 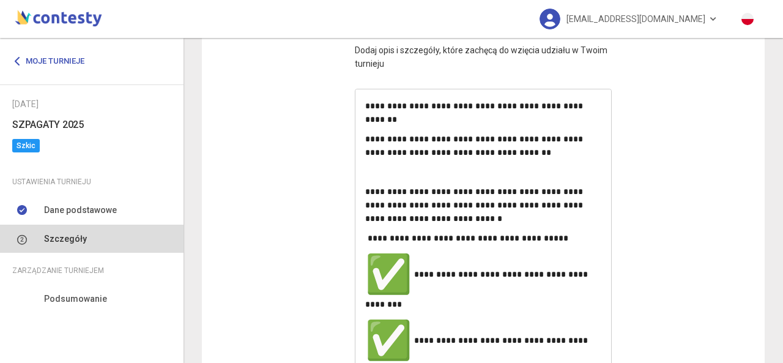 What do you see at coordinates (53, 61) in the screenshot?
I see `a: Moje turnieje` at bounding box center [53, 61].